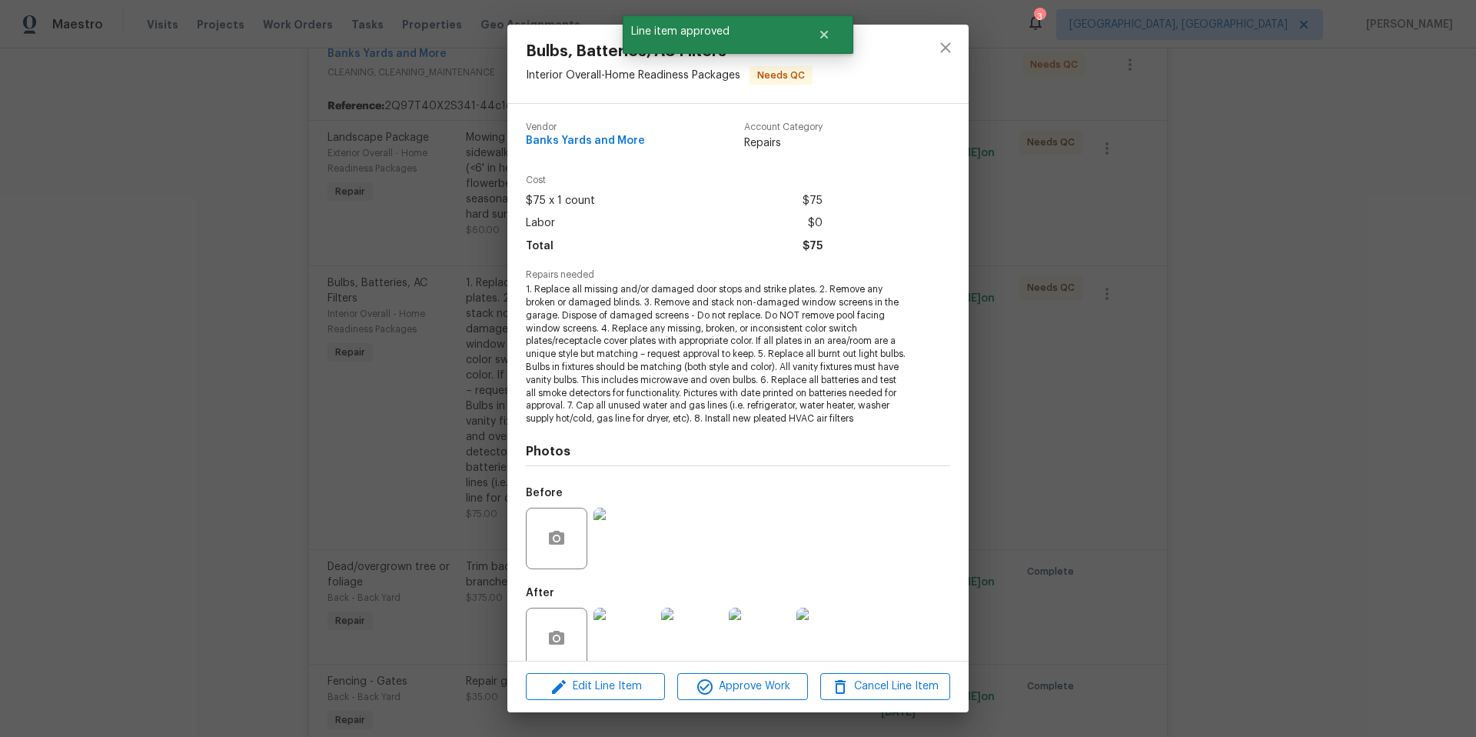 The image size is (1476, 737). What do you see at coordinates (738, 274) in the screenshot?
I see `span: Repairs needed` at bounding box center [738, 274].